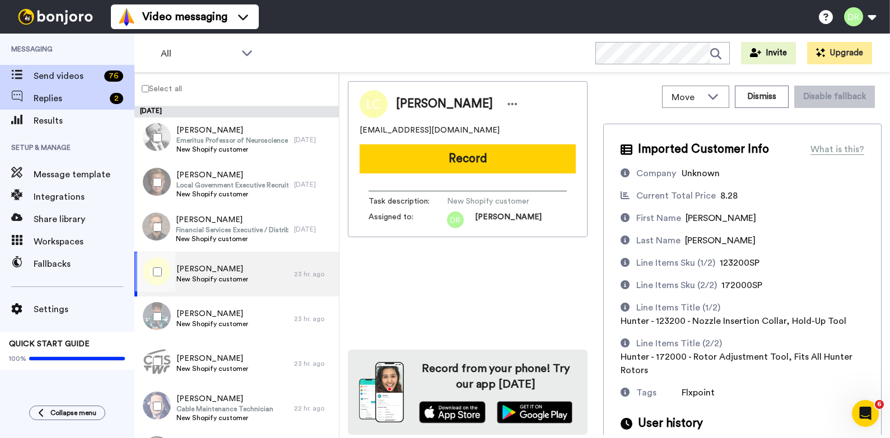  Describe the element at coordinates (698, 393) in the screenshot. I see `span: Flxpoint` at that location.